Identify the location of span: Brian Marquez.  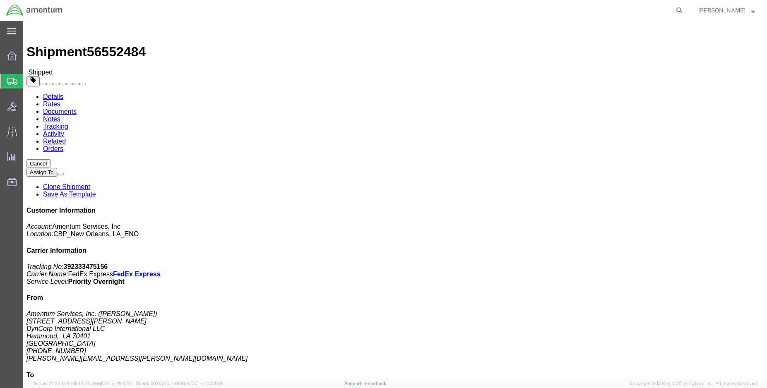
(722, 10).